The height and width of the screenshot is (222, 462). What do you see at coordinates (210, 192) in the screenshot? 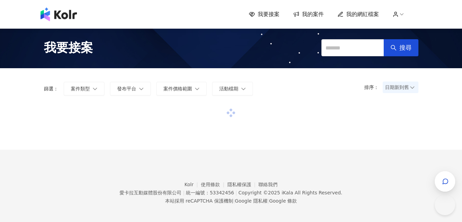
I see `div: 統一編號：53342456` at bounding box center [210, 192].